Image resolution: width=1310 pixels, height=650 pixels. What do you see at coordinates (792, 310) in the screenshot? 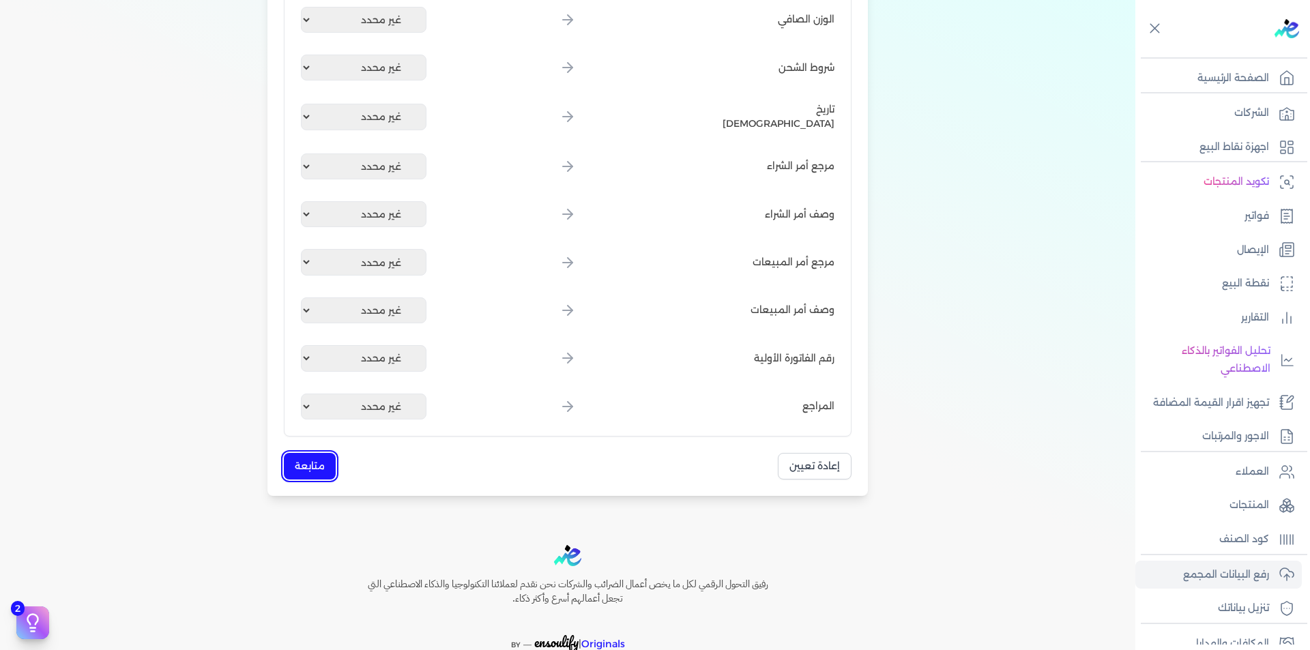
I see `span: وصف أمر المبيعات` at bounding box center [792, 310].